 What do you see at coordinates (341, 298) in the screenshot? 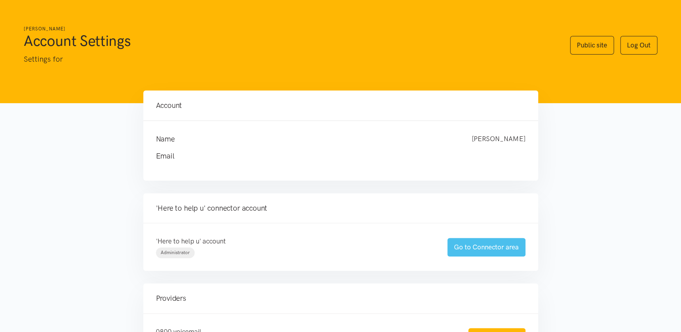
I see `h4: Providers` at bounding box center [341, 298].